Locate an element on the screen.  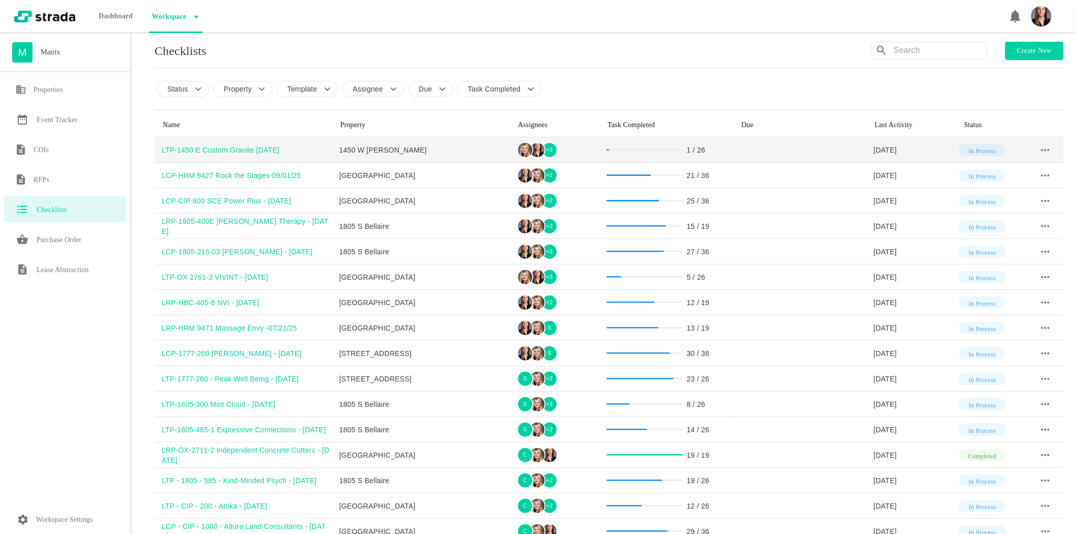
div: 19 / 26 is located at coordinates (698, 481).